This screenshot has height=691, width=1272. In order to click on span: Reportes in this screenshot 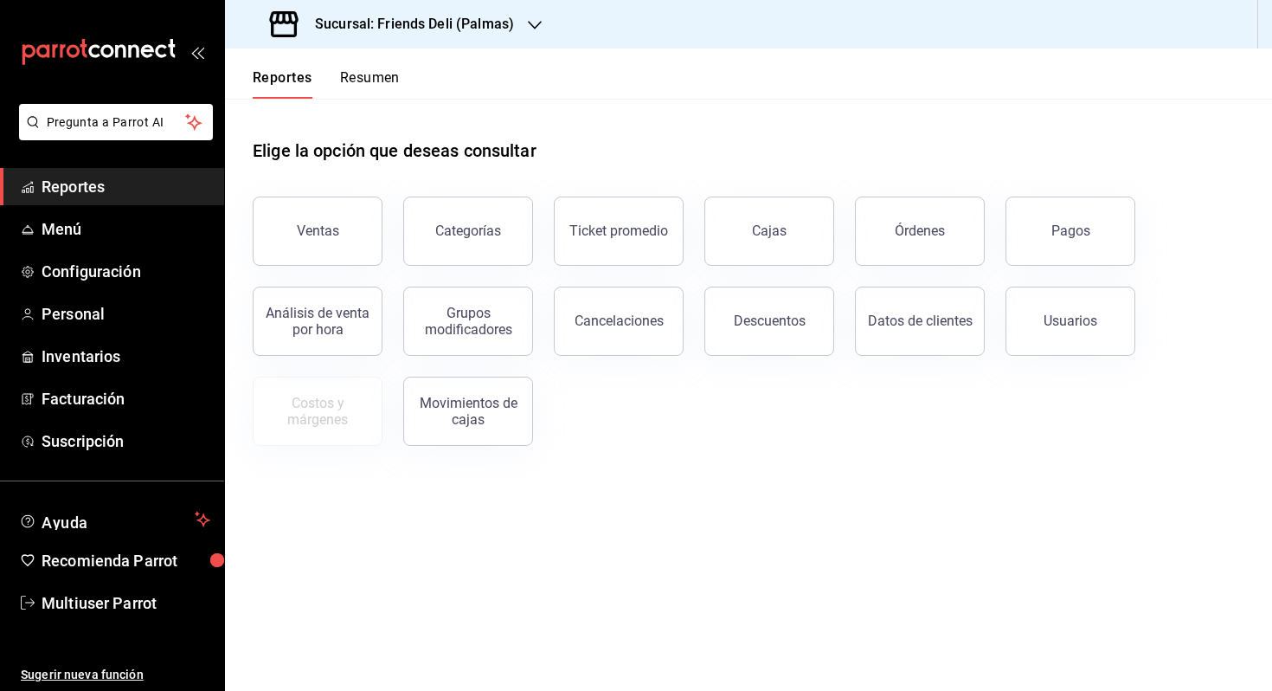, I will do `click(125, 186)`.